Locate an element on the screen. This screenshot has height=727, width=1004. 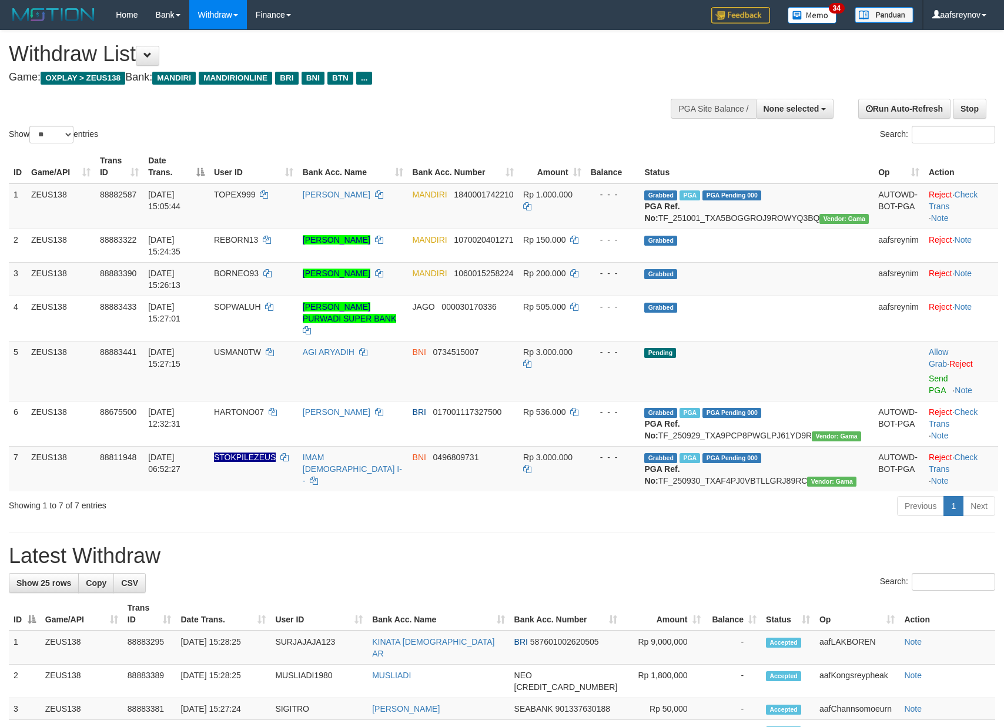
span: Rp 150.000 is located at coordinates (545, 240).